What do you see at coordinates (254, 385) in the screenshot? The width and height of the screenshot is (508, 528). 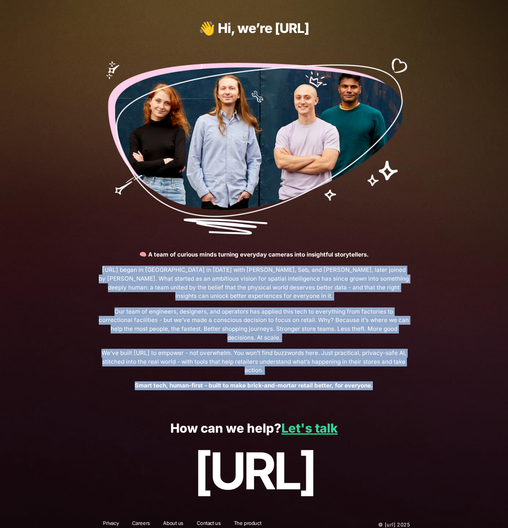 I see `strong: Smart tech, human-first - built to make brick-and-mortar retail better, for everyone.` at bounding box center [254, 385].